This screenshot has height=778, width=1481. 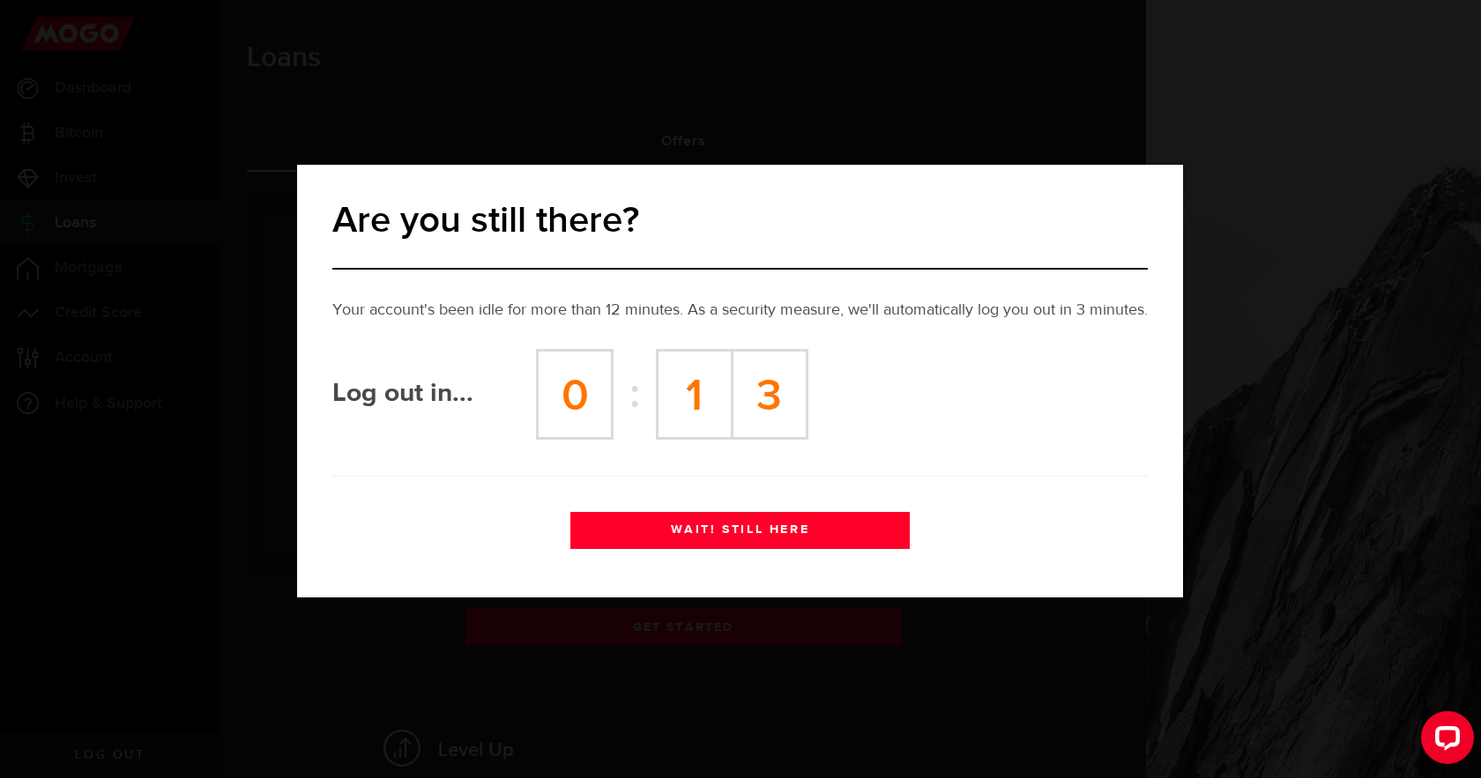 What do you see at coordinates (739, 310) in the screenshot?
I see `p: Your account's been idle for more than 12 minutes. As a security measure, we'll automatically log...` at bounding box center [739, 310].